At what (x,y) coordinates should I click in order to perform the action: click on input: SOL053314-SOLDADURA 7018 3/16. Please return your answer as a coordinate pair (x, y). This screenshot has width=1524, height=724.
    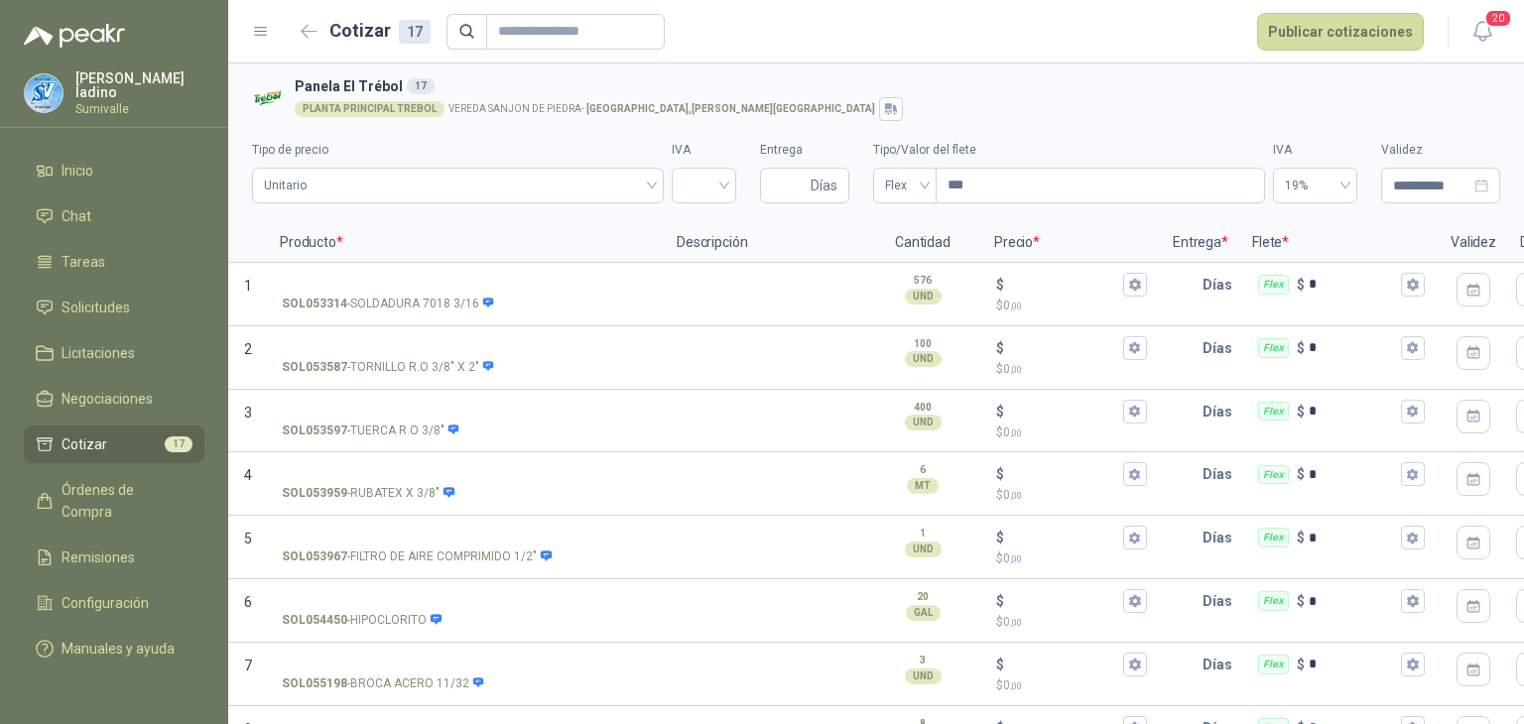
    Looking at the image, I should click on (466, 285).